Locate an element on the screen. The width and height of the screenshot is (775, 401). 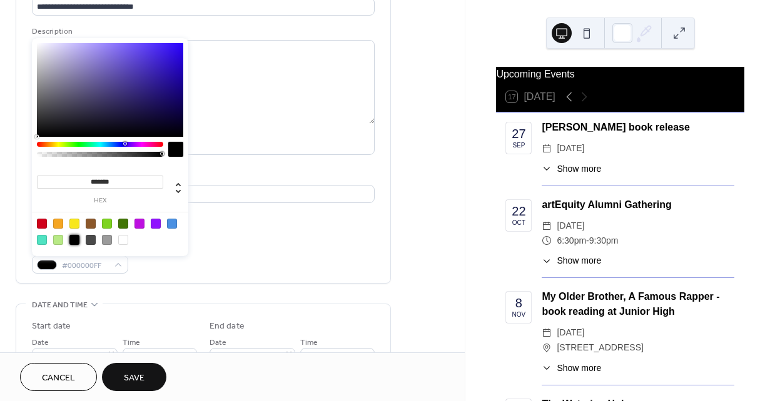
div: Description is located at coordinates (202, 31).